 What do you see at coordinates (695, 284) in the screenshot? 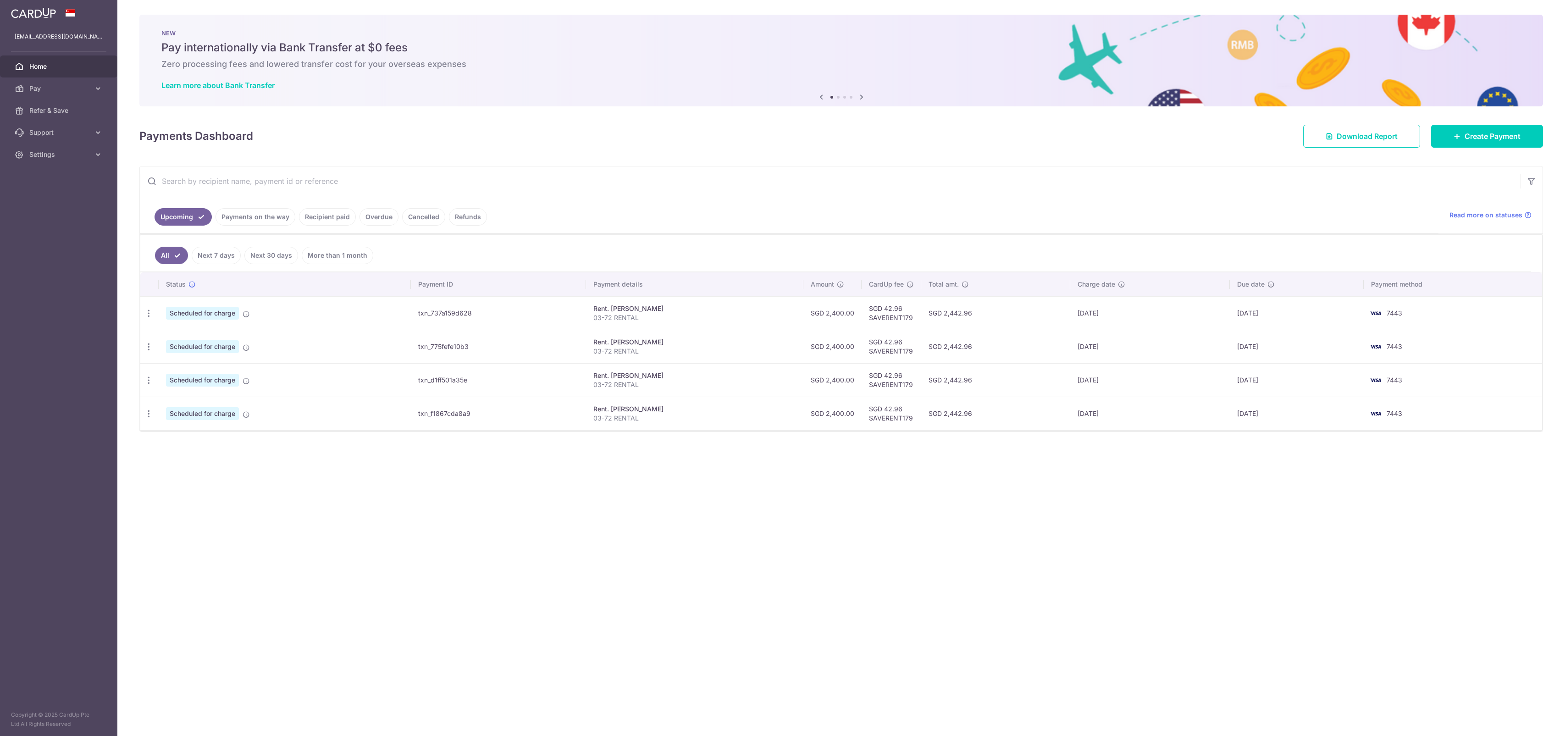
I see `th: Payment details` at bounding box center [695, 284].